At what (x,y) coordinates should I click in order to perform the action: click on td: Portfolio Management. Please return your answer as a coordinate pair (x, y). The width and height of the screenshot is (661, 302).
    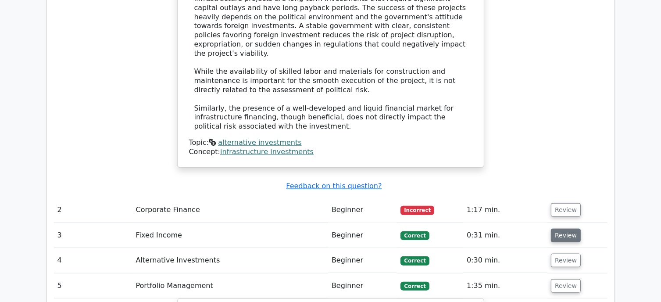
    Looking at the image, I should click on (230, 286).